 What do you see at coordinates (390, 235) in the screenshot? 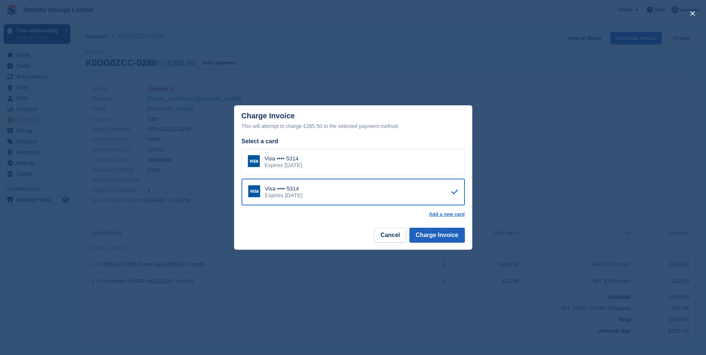
I see `button: Cancel` at bounding box center [390, 235].